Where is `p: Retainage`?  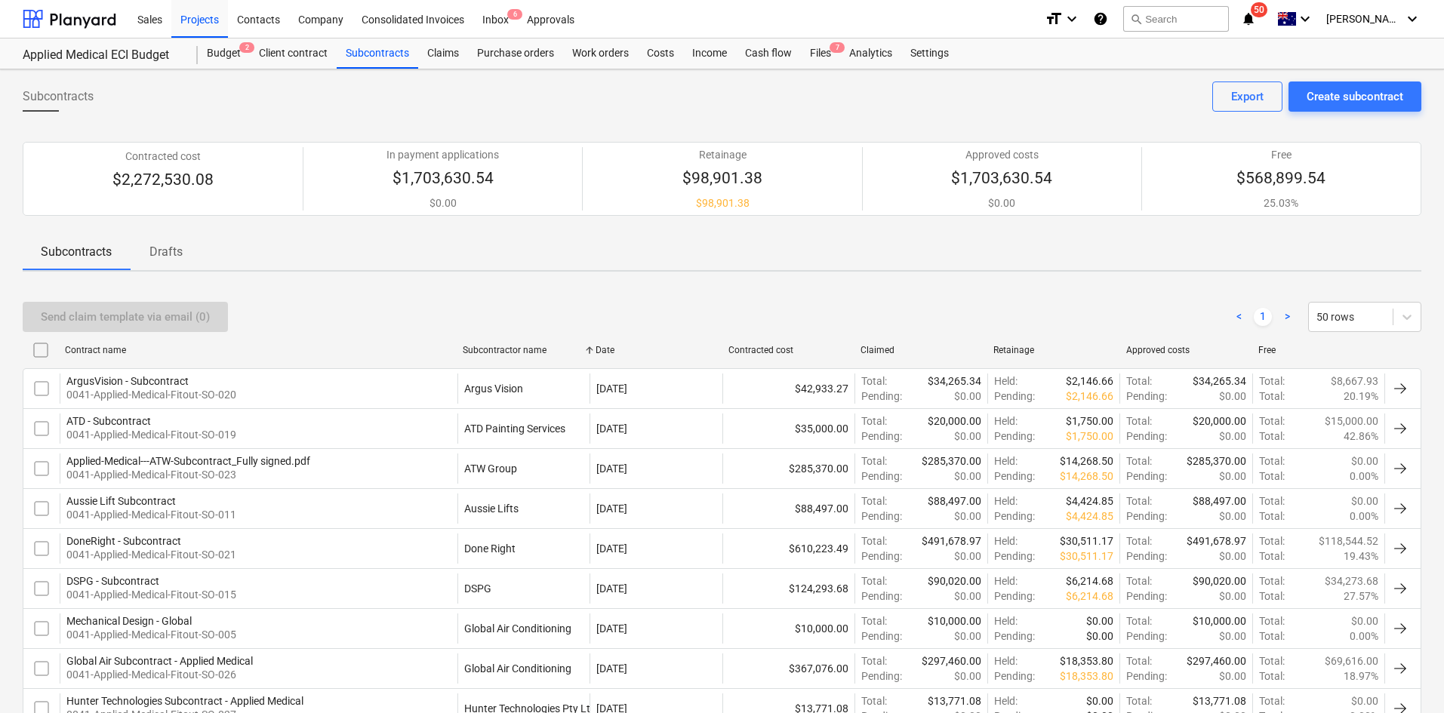
p: Retainage is located at coordinates (722, 155).